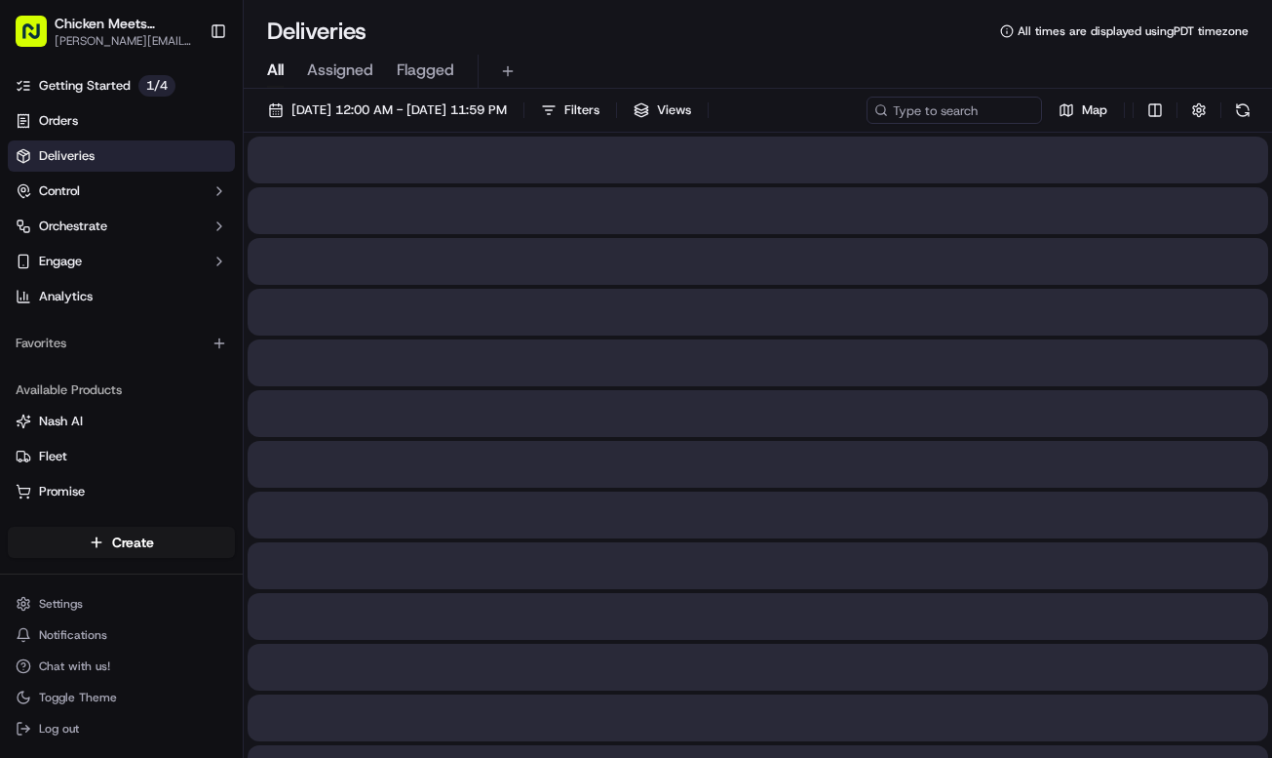 This screenshot has height=758, width=1272. What do you see at coordinates (61, 491) in the screenshot?
I see `span: Promise` at bounding box center [61, 491].